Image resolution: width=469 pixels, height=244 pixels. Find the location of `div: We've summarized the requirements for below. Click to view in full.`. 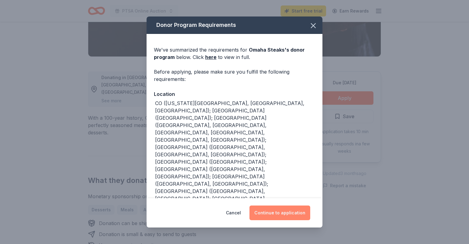

div: We've summarized the requirements for below. Click to view in full. is located at coordinates (234, 53).